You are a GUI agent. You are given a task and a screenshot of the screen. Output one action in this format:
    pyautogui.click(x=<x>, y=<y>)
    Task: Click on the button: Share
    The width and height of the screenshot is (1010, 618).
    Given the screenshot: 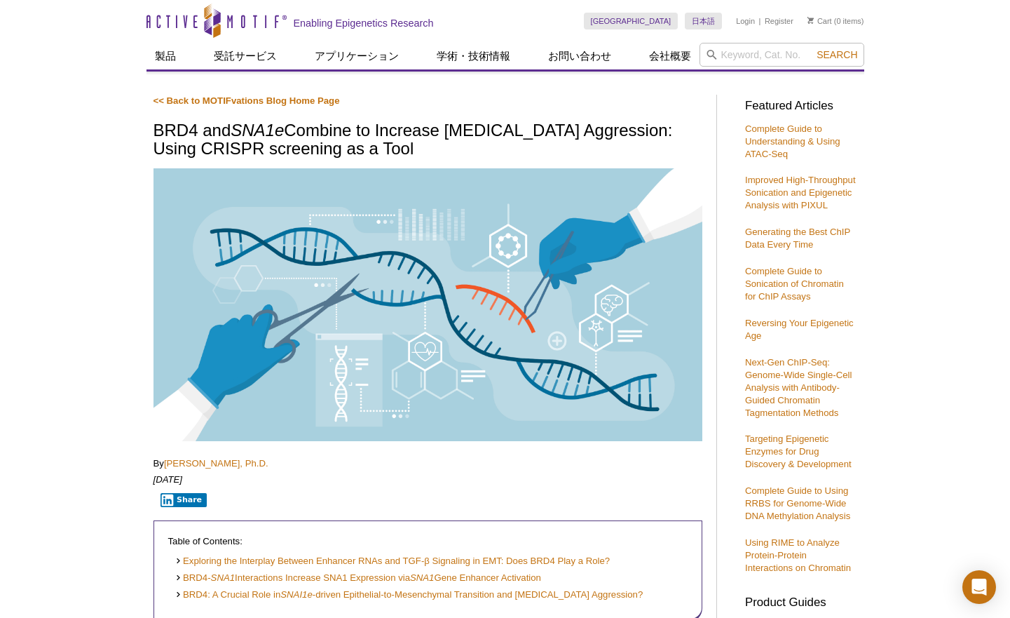 What is the action you would take?
    pyautogui.click(x=184, y=500)
    